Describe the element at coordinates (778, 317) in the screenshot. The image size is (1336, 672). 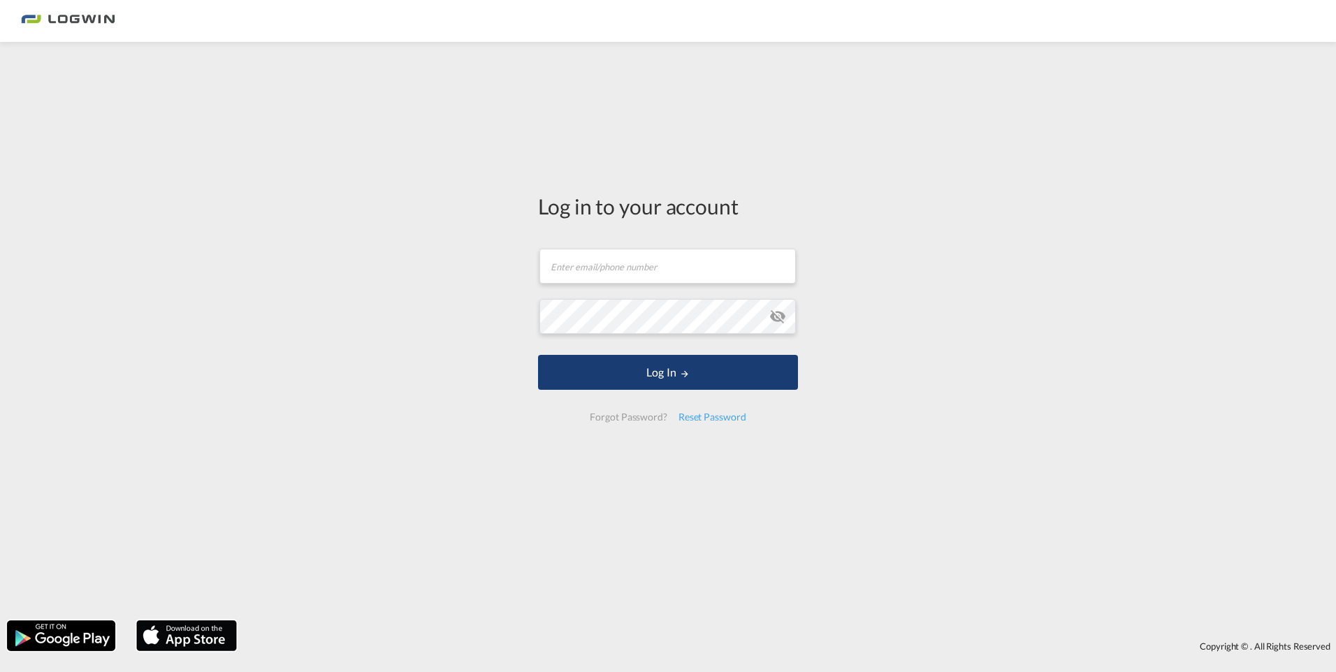
I see `md-icon: icon-eye-off` at that location.